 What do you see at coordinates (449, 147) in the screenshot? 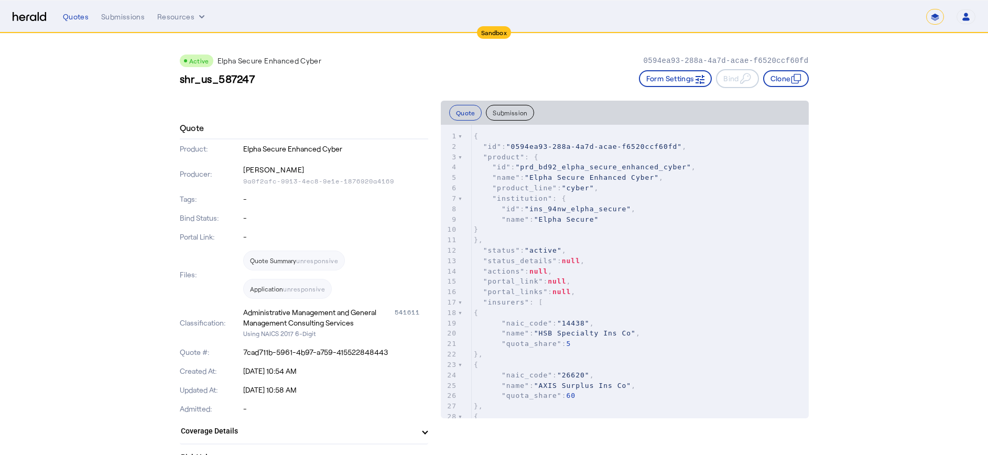
I see `div: 2` at bounding box center [449, 147].